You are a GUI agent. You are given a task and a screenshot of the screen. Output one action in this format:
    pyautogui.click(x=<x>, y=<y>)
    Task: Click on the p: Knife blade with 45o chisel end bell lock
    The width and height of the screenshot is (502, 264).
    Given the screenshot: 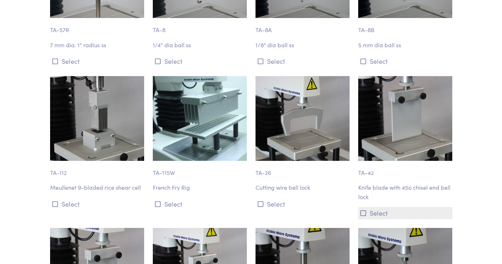 What is the action you would take?
    pyautogui.click(x=405, y=192)
    